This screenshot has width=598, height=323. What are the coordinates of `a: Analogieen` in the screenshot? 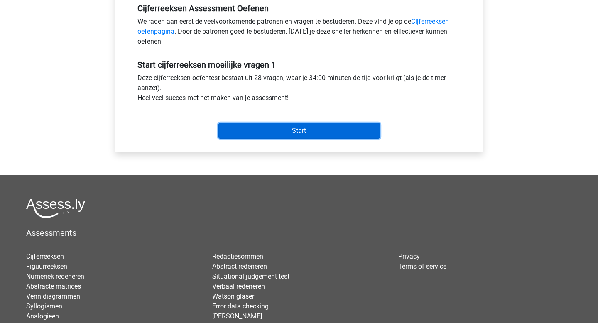 It's located at (42, 316).